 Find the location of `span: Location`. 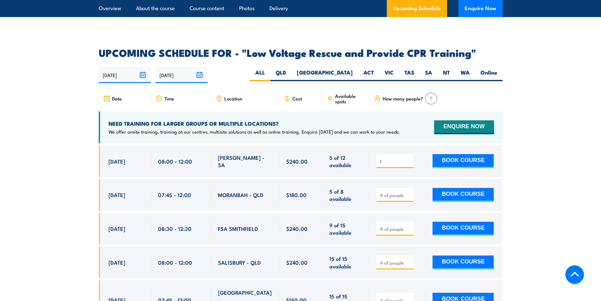

span: Location is located at coordinates (233, 98).